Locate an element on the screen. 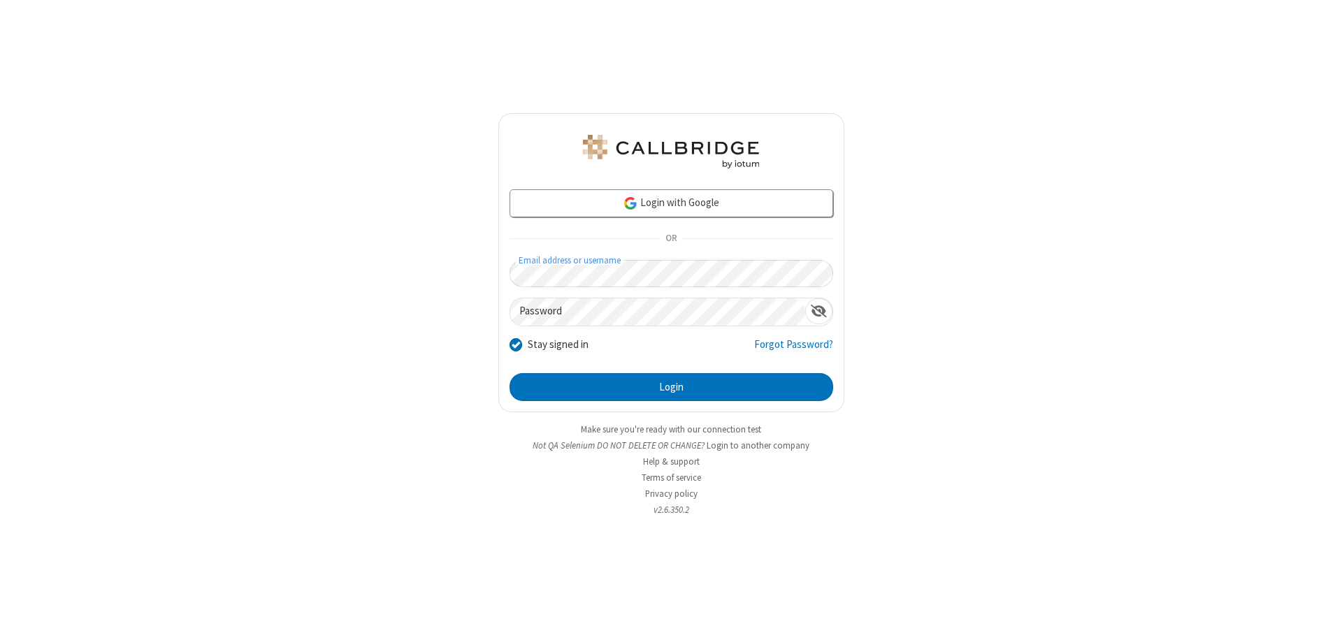  button: Login to another company is located at coordinates (757, 445).